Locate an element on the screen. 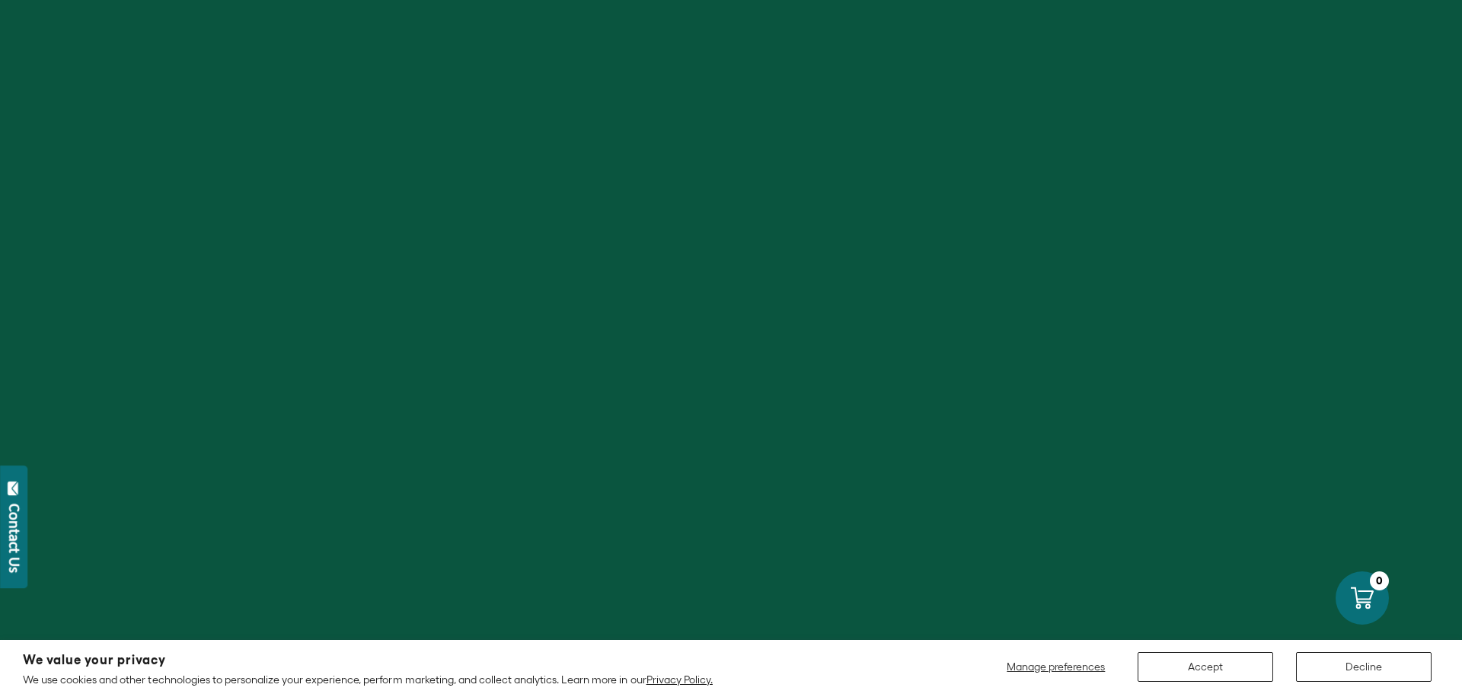  div: 0 is located at coordinates (1379, 580).